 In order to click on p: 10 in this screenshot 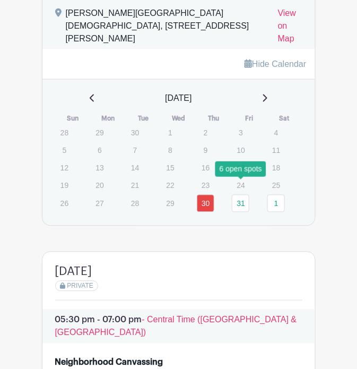, I will do `click(240, 150)`.